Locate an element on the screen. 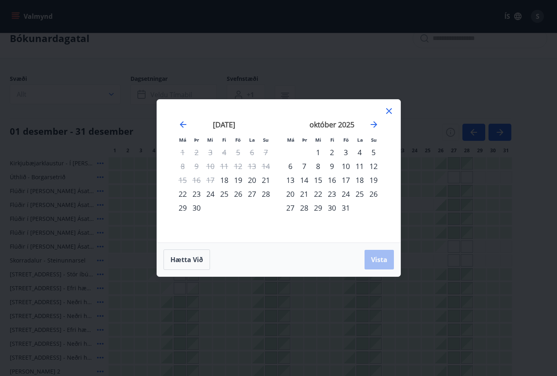  td: Choose þriðjudagur, 21. október 2025 as your check-in date. It’s available. is located at coordinates (304, 194).